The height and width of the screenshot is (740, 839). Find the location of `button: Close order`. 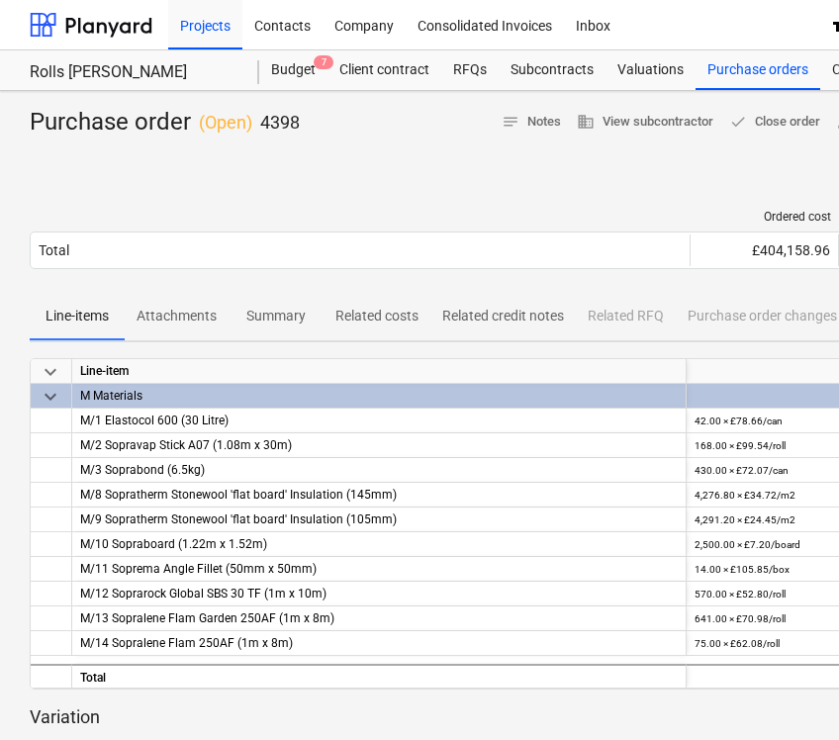

button: Close order is located at coordinates (775, 122).